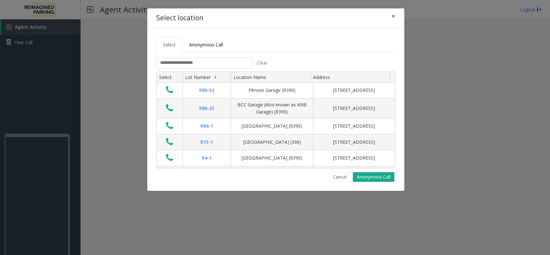 The height and width of the screenshot is (255, 550). What do you see at coordinates (207, 90) in the screenshot?
I see `div: R86-52` at bounding box center [207, 90].